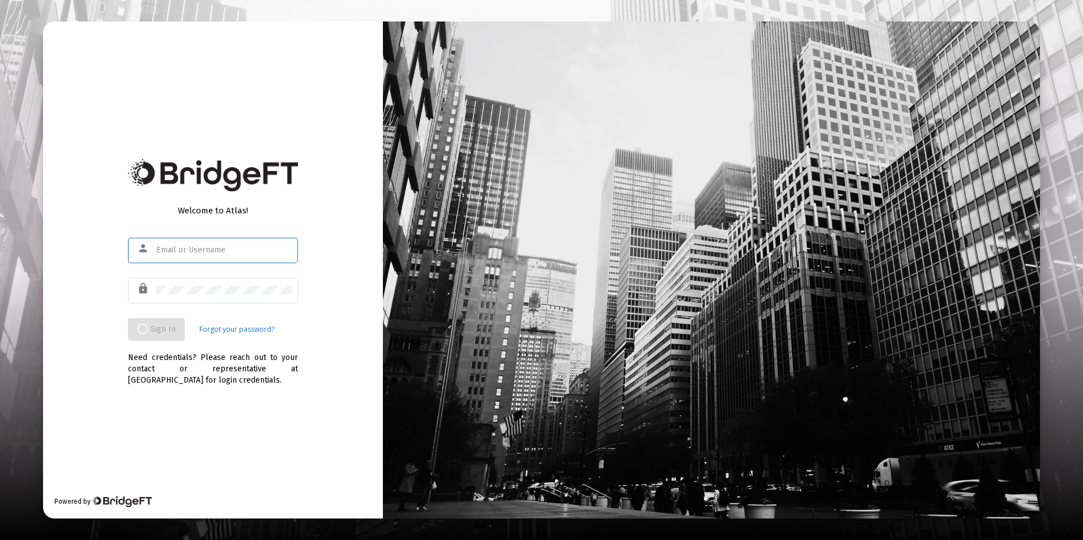  What do you see at coordinates (213, 211) in the screenshot?
I see `div: Welcome to Atlas!` at bounding box center [213, 211].